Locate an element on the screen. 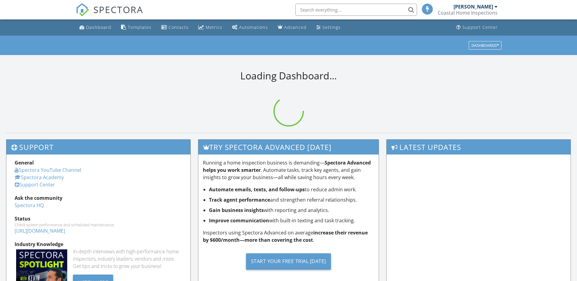 The height and width of the screenshot is (281, 577). a: Contacts is located at coordinates (175, 27).